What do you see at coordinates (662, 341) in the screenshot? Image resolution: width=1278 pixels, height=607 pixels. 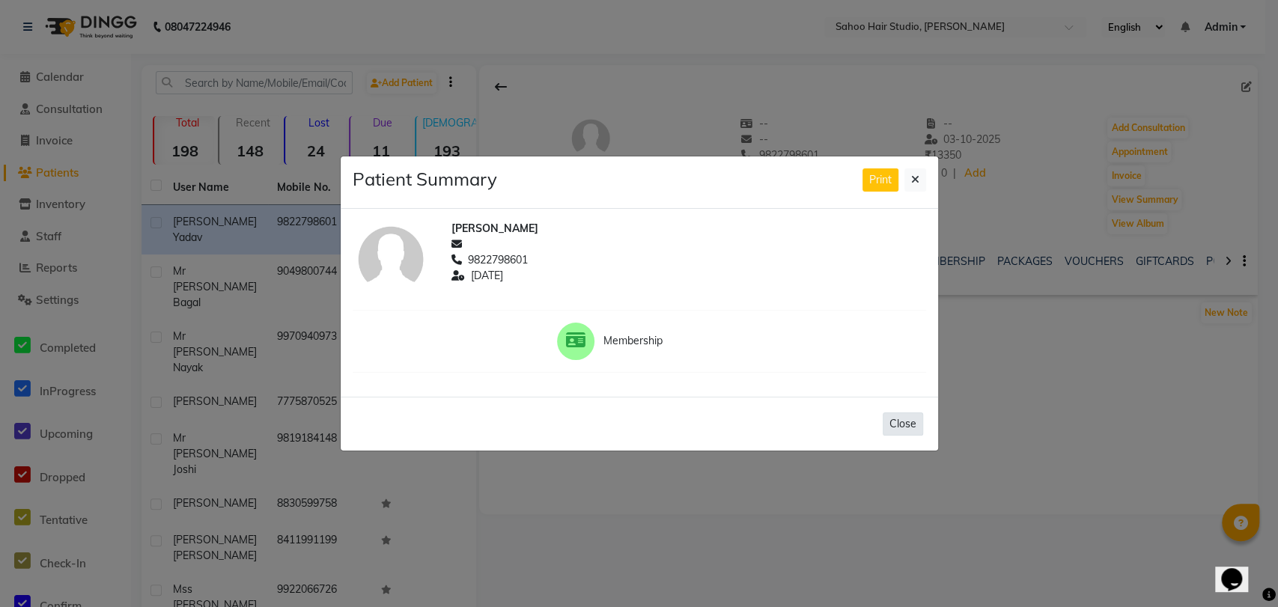 I see `span: Membership` at bounding box center [662, 341].